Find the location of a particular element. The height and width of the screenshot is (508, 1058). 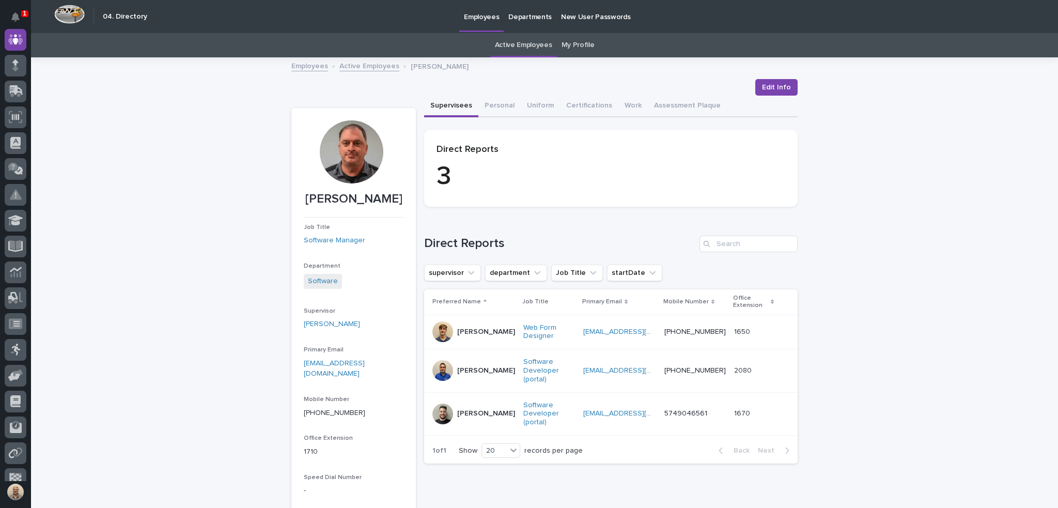

p: 2080 is located at coordinates (744, 369).